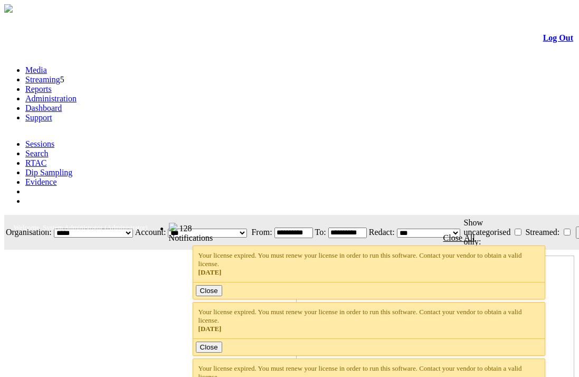  Describe the element at coordinates (360, 238) in the screenshot. I see `div: Notifications` at that location.